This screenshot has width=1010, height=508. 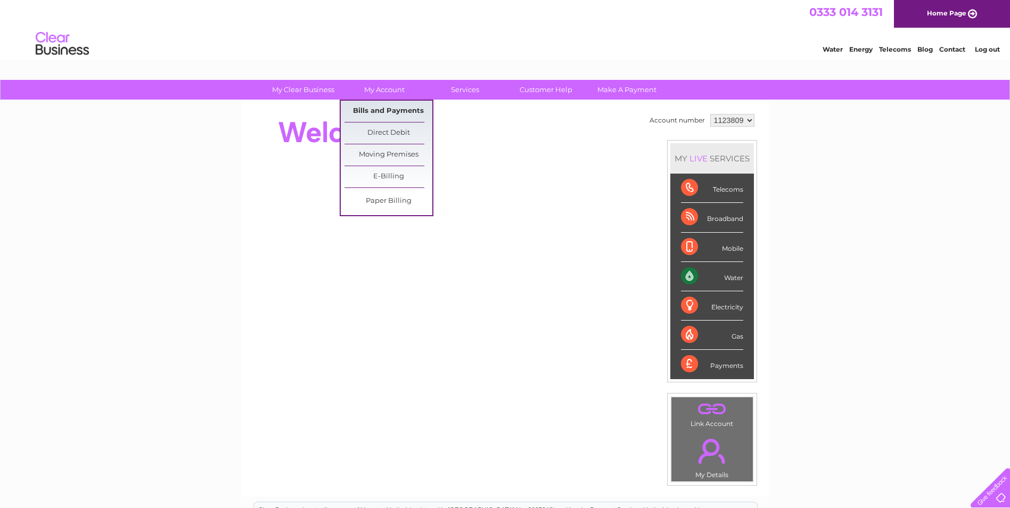 I want to click on a: My Clear Business, so click(x=303, y=89).